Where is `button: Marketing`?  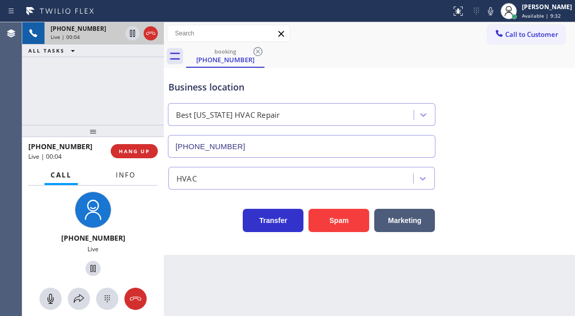 button: Marketing is located at coordinates (404, 220).